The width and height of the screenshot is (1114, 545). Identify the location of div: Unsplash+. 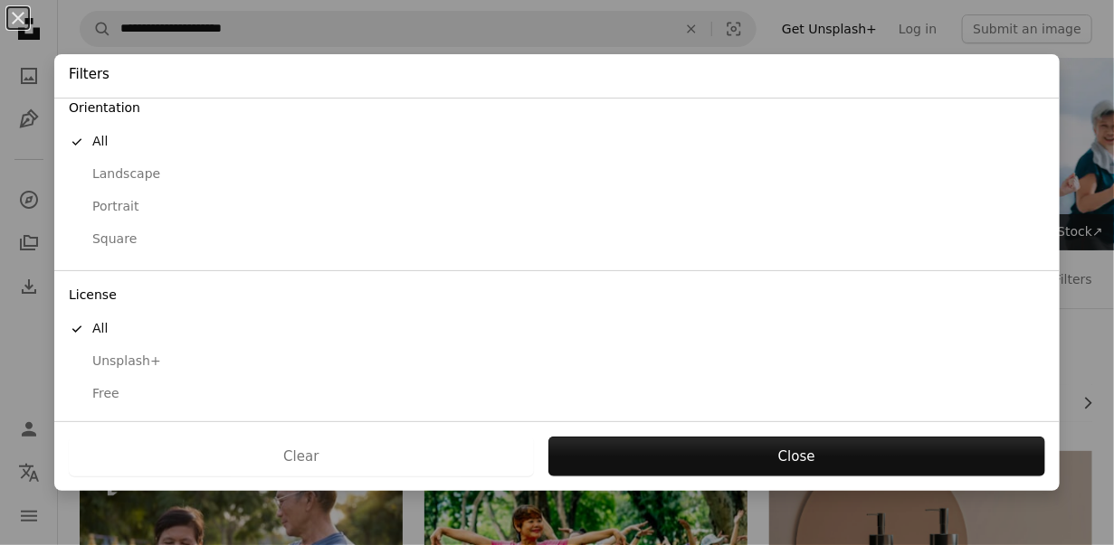
(556, 362).